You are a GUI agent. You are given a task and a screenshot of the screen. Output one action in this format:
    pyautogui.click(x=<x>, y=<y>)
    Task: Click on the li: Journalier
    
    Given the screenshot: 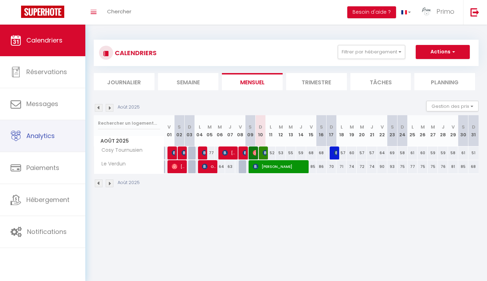 What is the action you would take?
    pyautogui.click(x=124, y=81)
    